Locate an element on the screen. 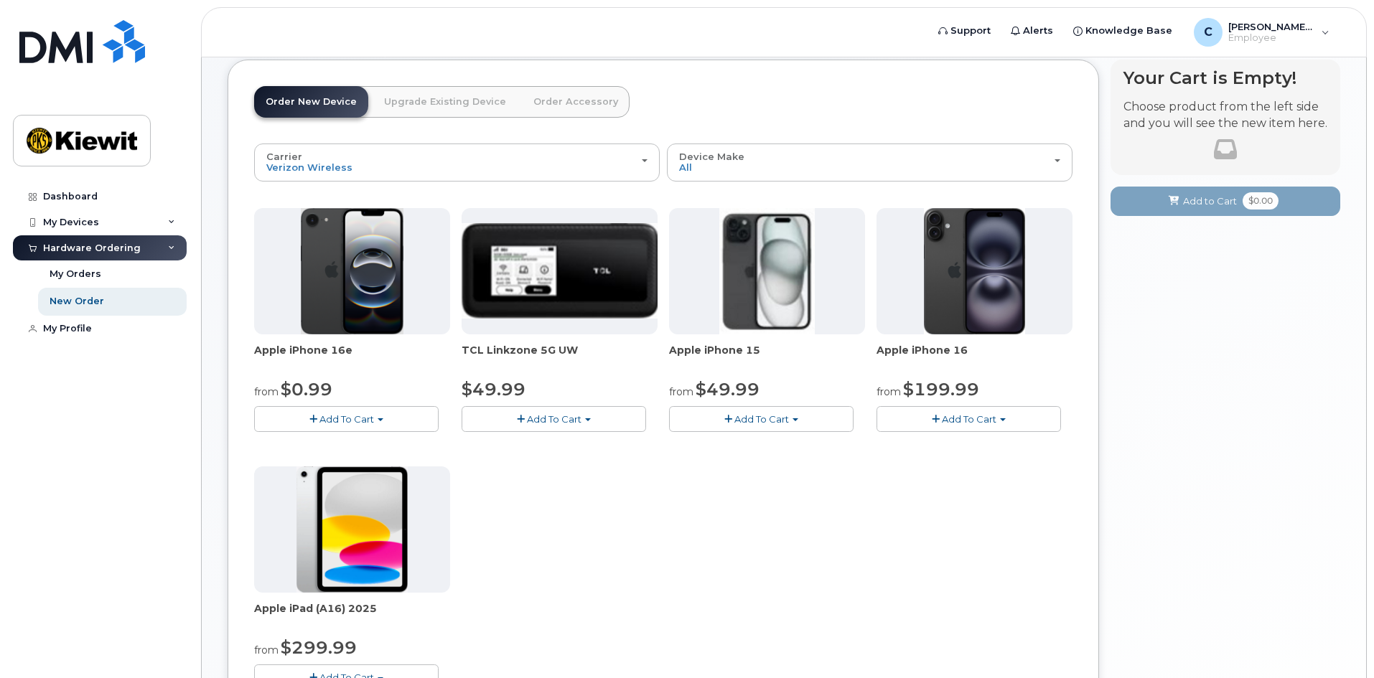 This screenshot has height=678, width=1374. span: Employee is located at coordinates (1271, 38).